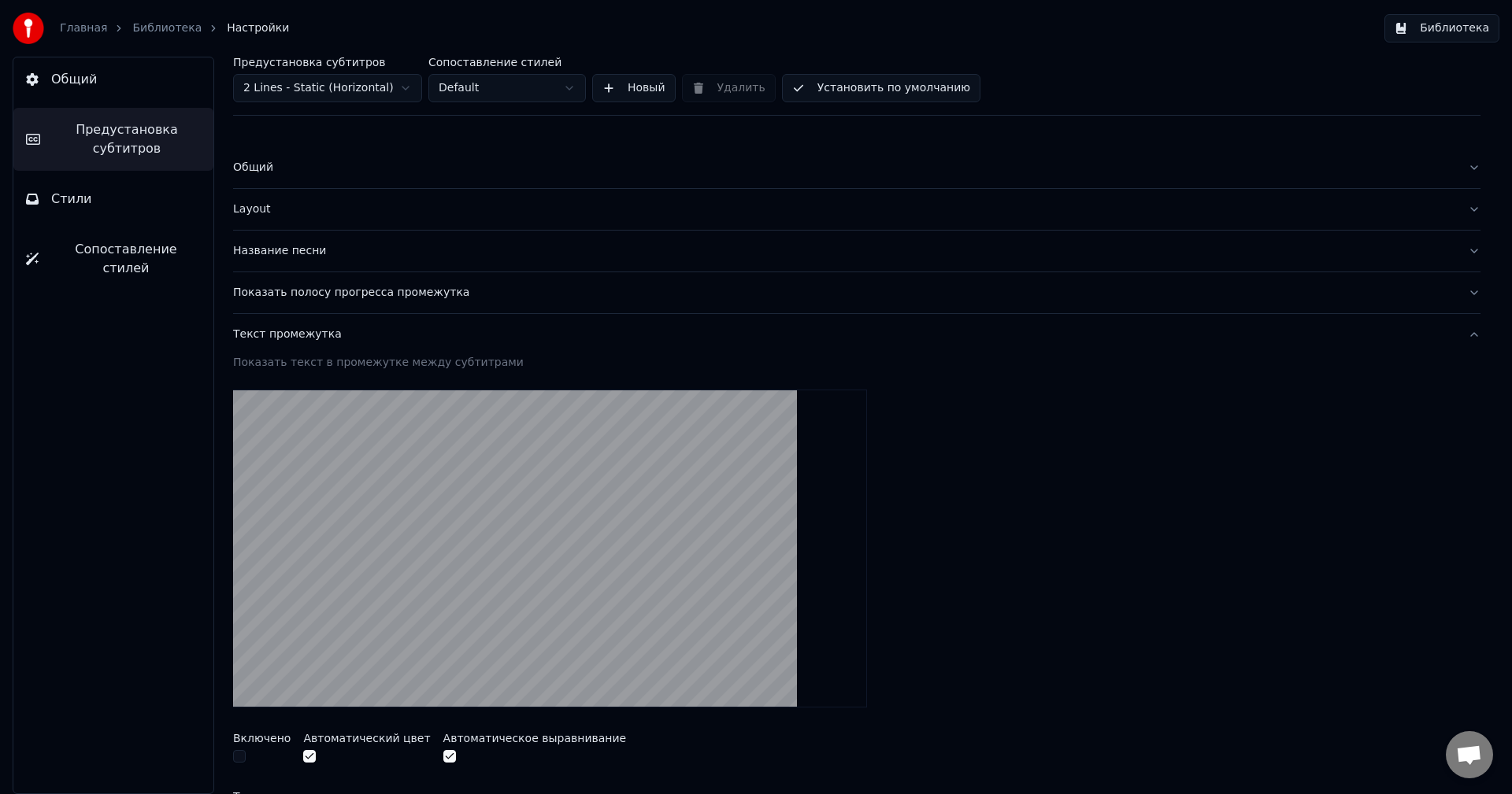  Describe the element at coordinates (857, 363) in the screenshot. I see `div: Показать текст в промежутке между субтитрами` at that location.